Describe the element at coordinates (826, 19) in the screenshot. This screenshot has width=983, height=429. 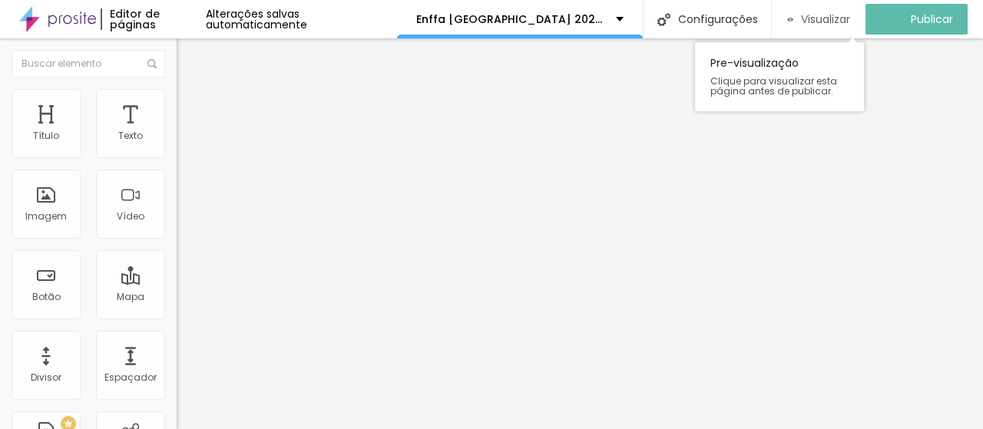
I see `span: Visualizar` at that location.